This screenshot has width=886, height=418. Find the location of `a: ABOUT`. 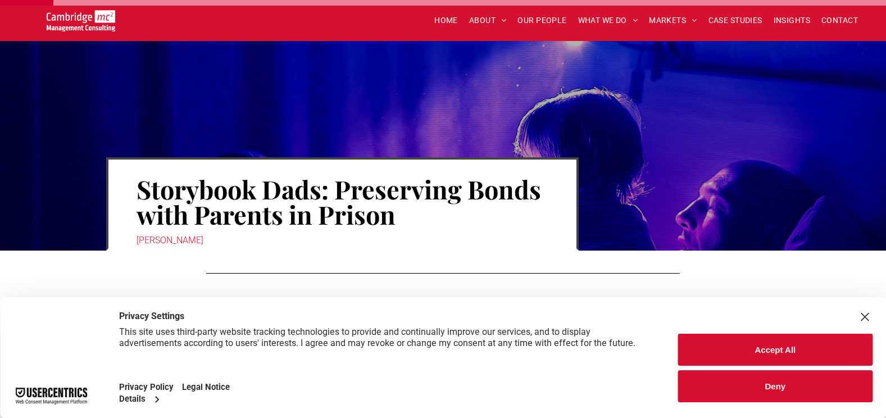

a: ABOUT is located at coordinates (487, 20).